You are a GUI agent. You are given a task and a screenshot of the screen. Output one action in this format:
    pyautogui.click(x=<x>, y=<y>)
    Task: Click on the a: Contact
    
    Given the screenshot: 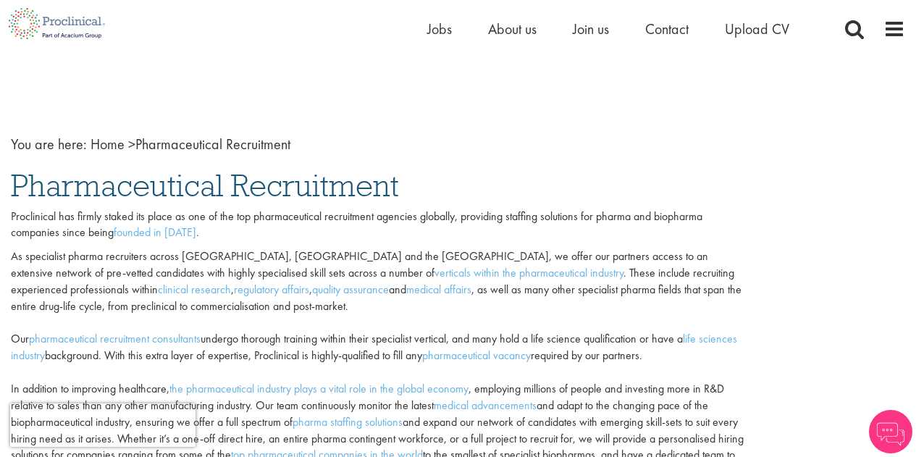 What is the action you would take?
    pyautogui.click(x=667, y=29)
    